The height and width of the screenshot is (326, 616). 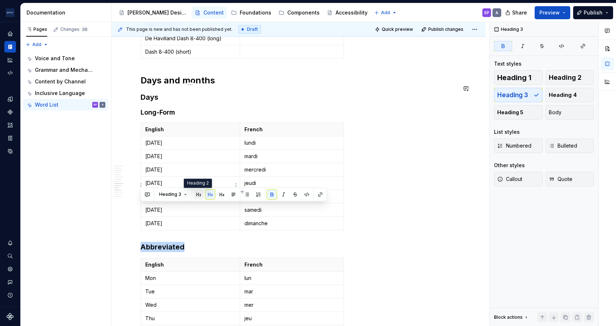 What do you see at coordinates (255, 13) in the screenshot?
I see `div: Foundations` at bounding box center [255, 13].